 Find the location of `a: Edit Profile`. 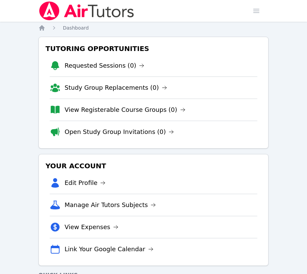

a: Edit Profile is located at coordinates (85, 183).